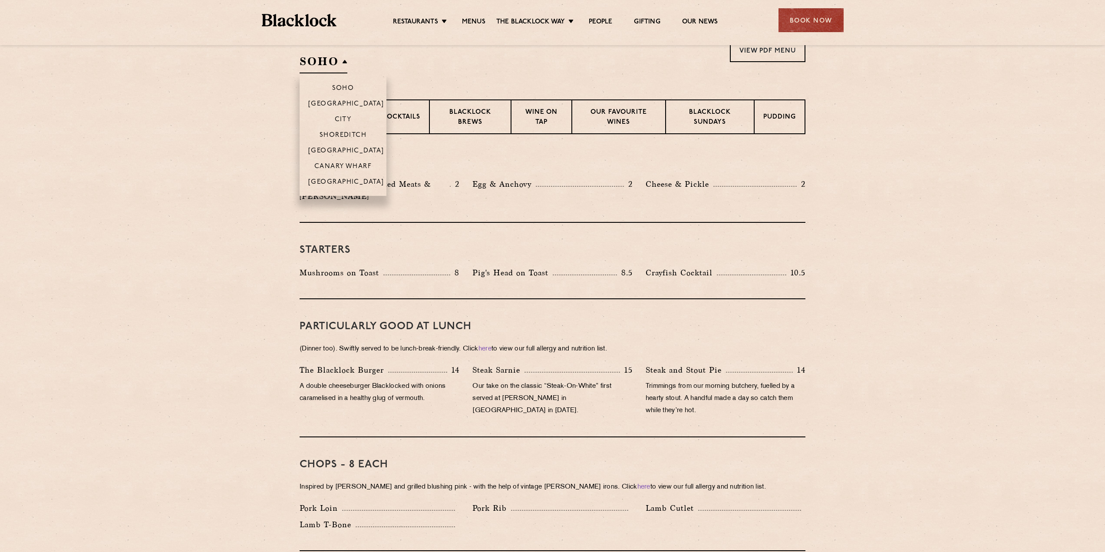 This screenshot has width=1105, height=552. I want to click on p: Canary Wharf, so click(343, 167).